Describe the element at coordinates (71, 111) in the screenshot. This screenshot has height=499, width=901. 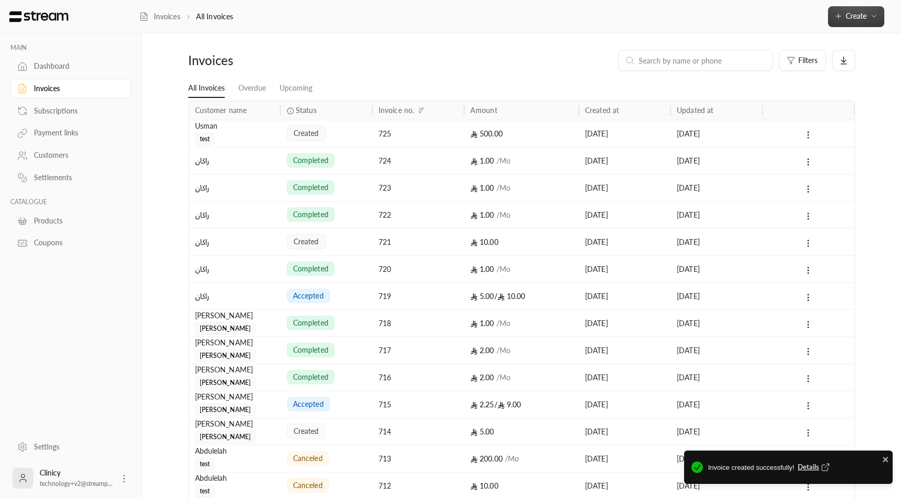
I see `a: Subscriptions` at that location.